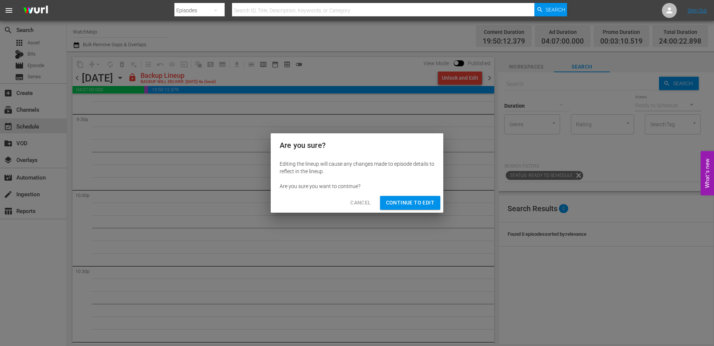 The width and height of the screenshot is (714, 346). Describe the element at coordinates (410, 202) in the screenshot. I see `button: Continue to Edit` at that location.